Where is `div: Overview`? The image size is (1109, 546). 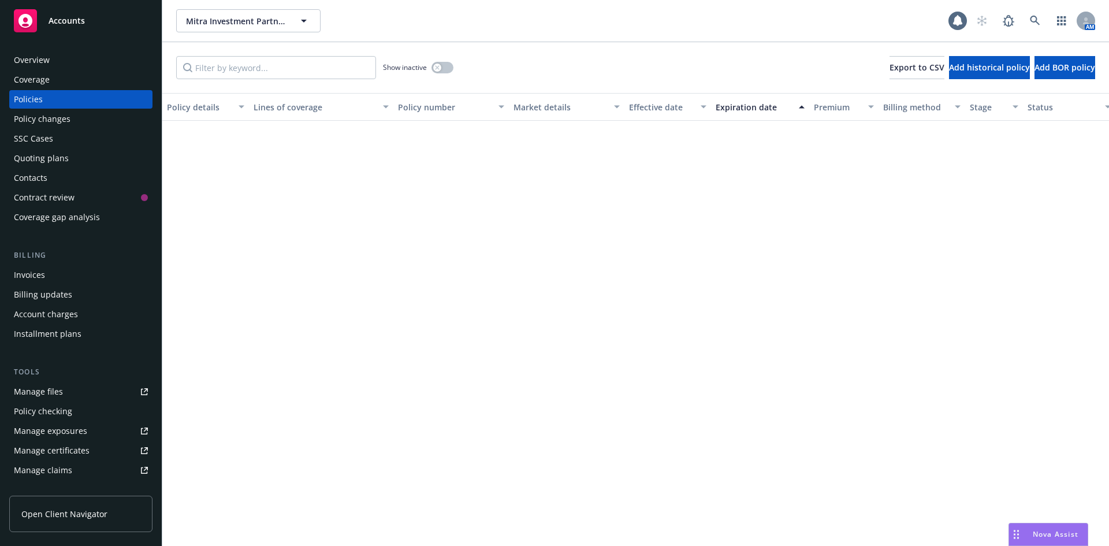
div: Overview is located at coordinates (32, 60).